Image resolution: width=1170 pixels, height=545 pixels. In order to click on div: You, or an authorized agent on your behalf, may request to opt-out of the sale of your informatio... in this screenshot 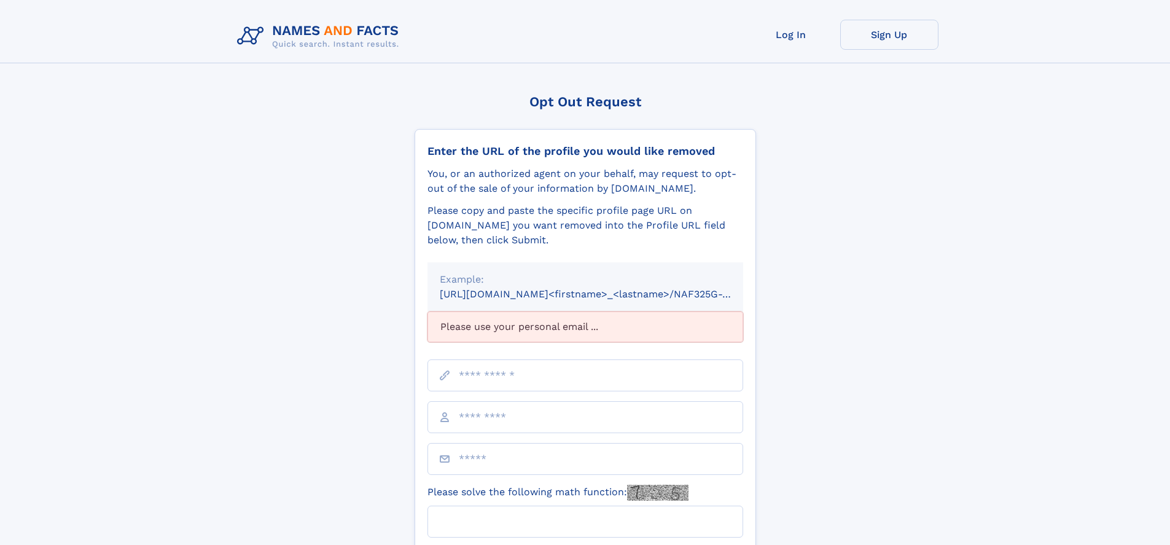, I will do `click(585, 181)`.